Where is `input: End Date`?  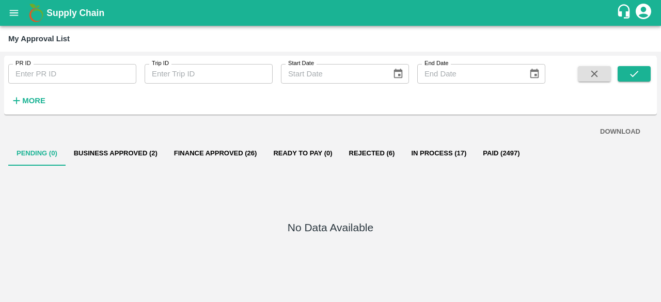 input: End Date is located at coordinates (469, 74).